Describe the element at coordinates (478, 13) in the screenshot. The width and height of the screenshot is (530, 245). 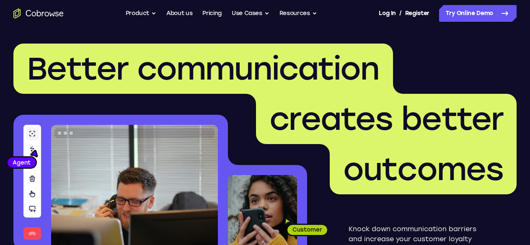
I see `a: Try Online Demo` at that location.